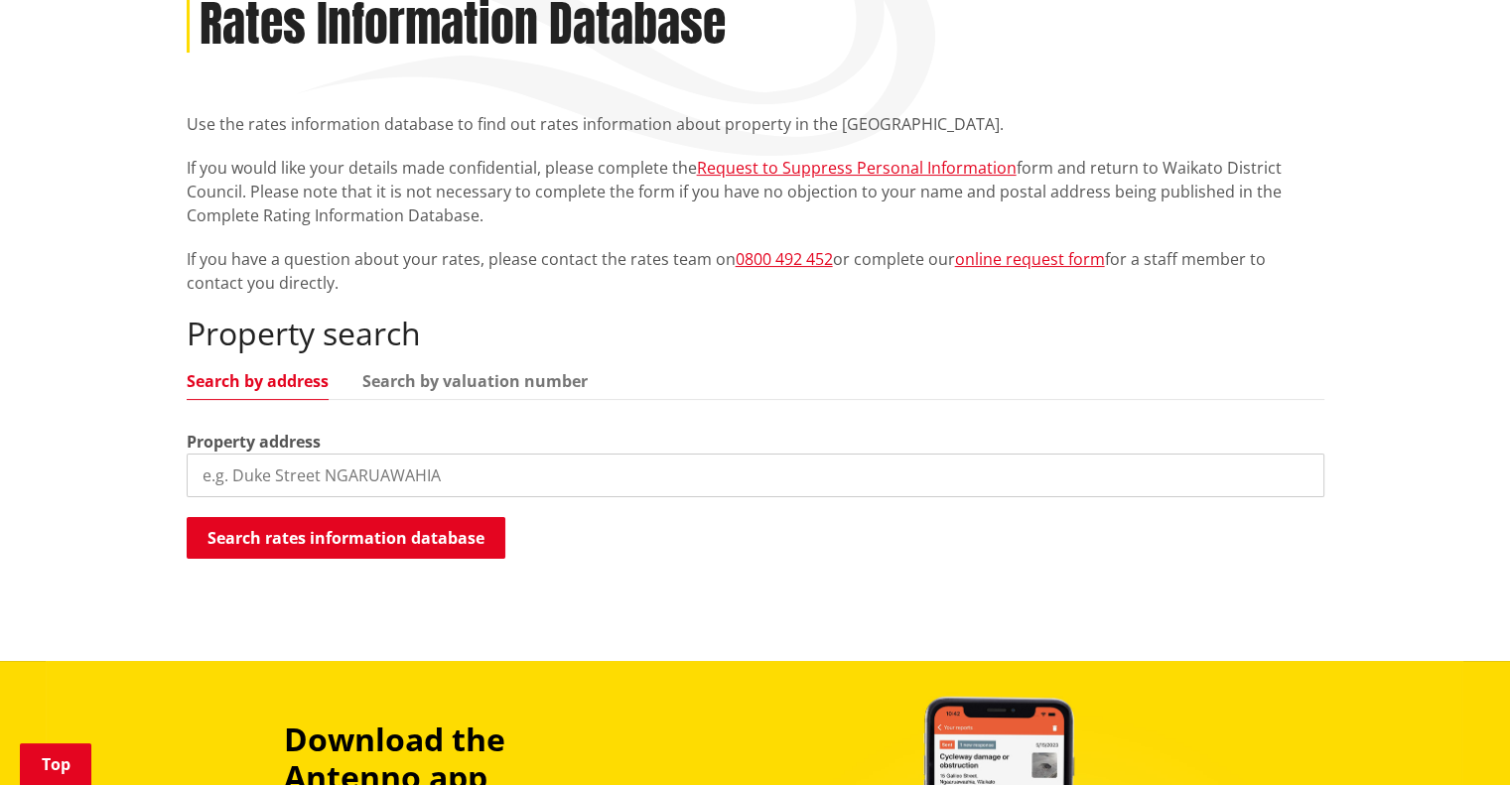 This screenshot has height=785, width=1510. What do you see at coordinates (784, 259) in the screenshot?
I see `a: 0800 492 452` at bounding box center [784, 259].